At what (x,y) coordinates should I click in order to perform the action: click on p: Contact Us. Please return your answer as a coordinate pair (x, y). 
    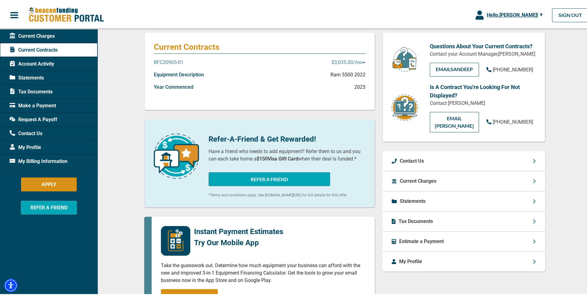
    Looking at the image, I should click on (412, 160).